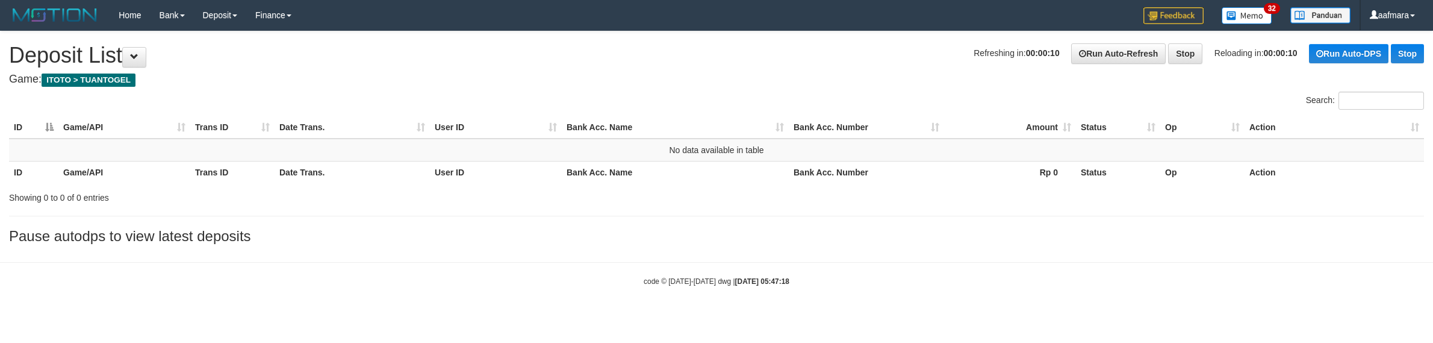  What do you see at coordinates (34, 172) in the screenshot?
I see `th: ID` at bounding box center [34, 172].